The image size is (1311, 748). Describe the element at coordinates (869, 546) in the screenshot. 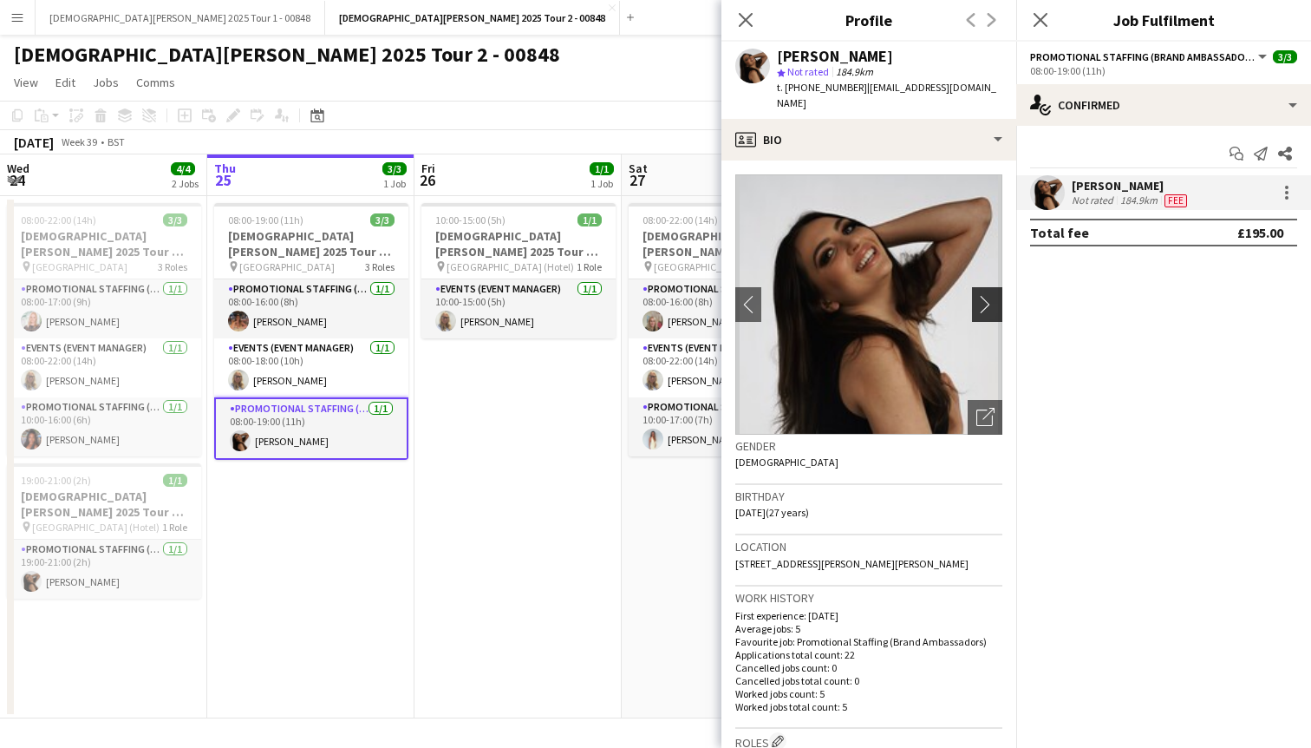

I see `h3: Location` at that location.